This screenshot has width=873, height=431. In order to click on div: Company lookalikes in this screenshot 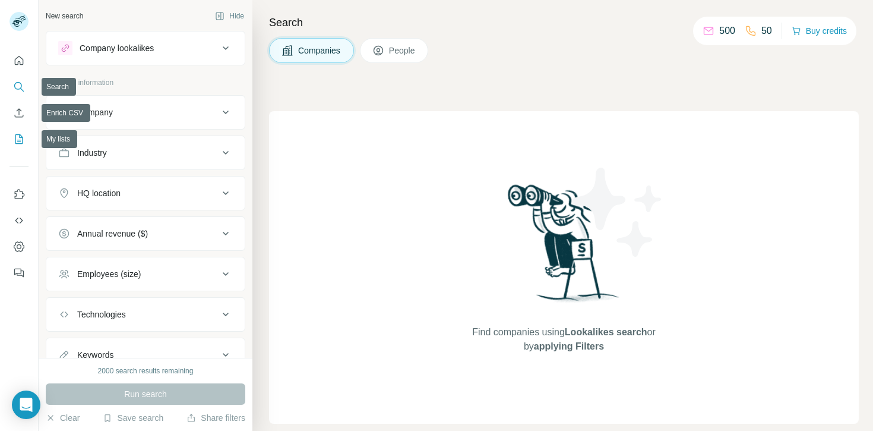, I will do `click(116, 48)`.